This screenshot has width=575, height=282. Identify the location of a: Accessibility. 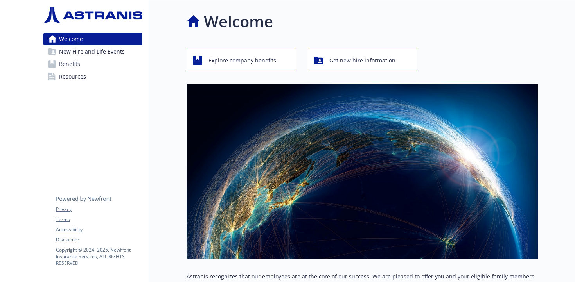
(99, 230).